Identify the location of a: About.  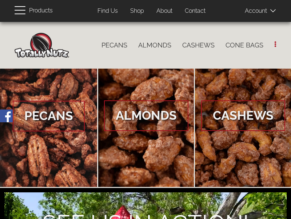
(165, 11).